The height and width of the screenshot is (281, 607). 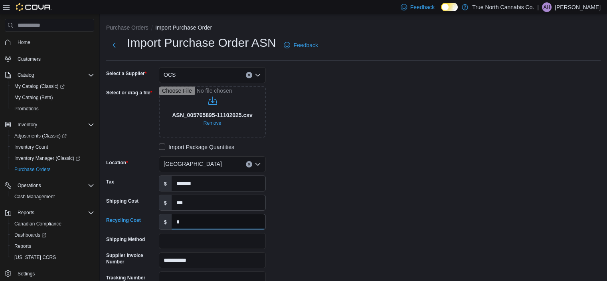 What do you see at coordinates (53, 147) in the screenshot?
I see `button: Inventory Count` at bounding box center [53, 147].